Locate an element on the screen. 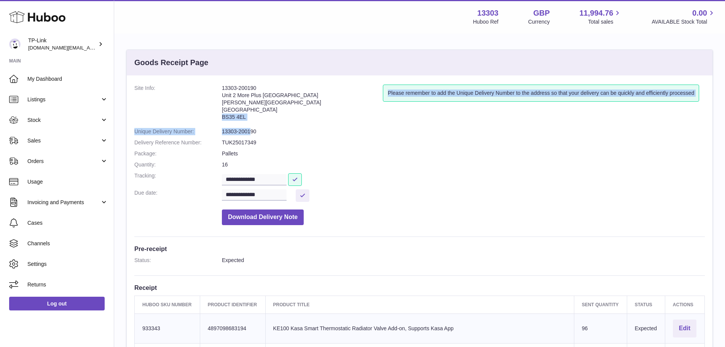 This screenshot has width=725, height=347. h3: Goods Receipt Page is located at coordinates (171, 62).